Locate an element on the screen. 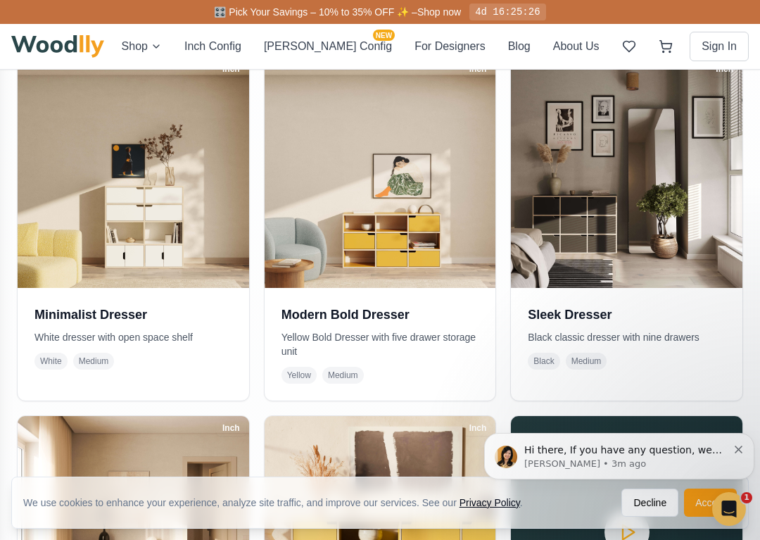 Image resolution: width=760 pixels, height=540 pixels. span: 🎛️ Pick Your Savings – 10% to 35% OFF ✨ – is located at coordinates (315, 12).